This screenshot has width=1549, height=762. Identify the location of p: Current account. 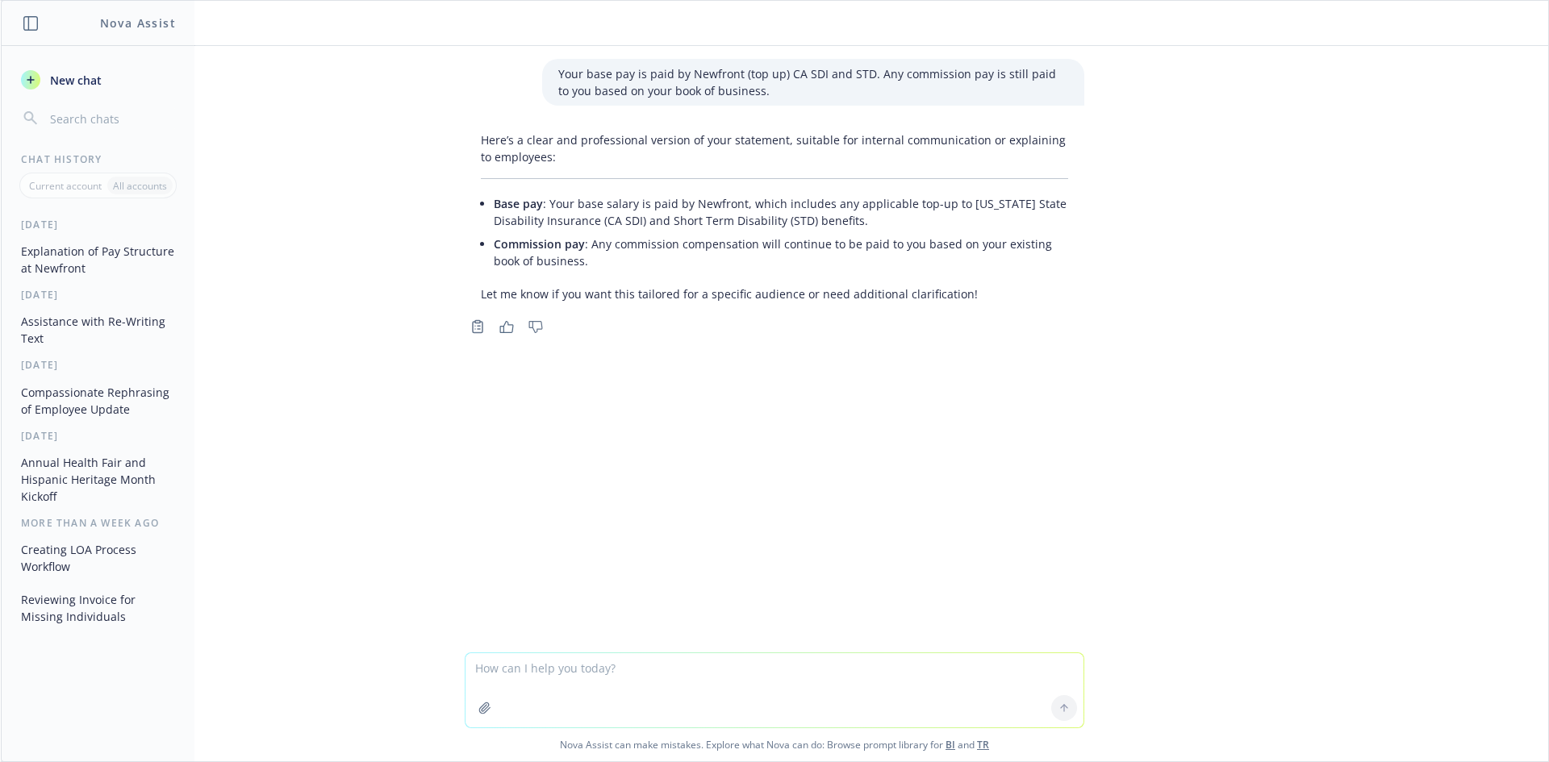
(65, 186).